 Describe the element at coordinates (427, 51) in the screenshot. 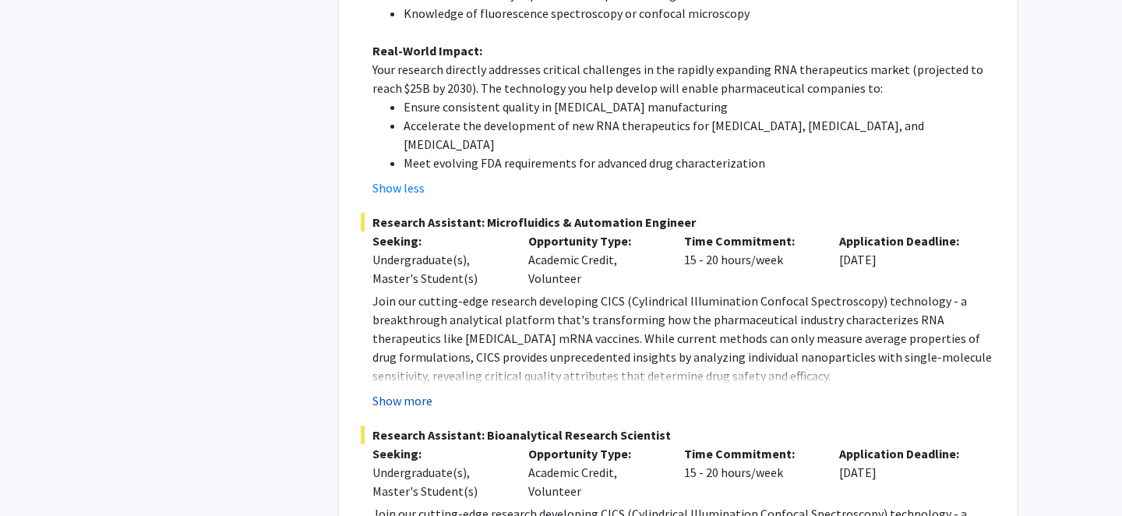

I see `strong: Real-World Impact:` at that location.